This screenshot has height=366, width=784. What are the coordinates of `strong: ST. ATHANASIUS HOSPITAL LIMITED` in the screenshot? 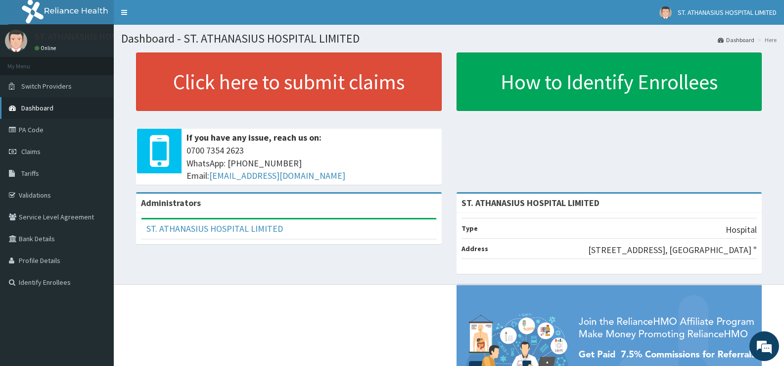 It's located at (530, 202).